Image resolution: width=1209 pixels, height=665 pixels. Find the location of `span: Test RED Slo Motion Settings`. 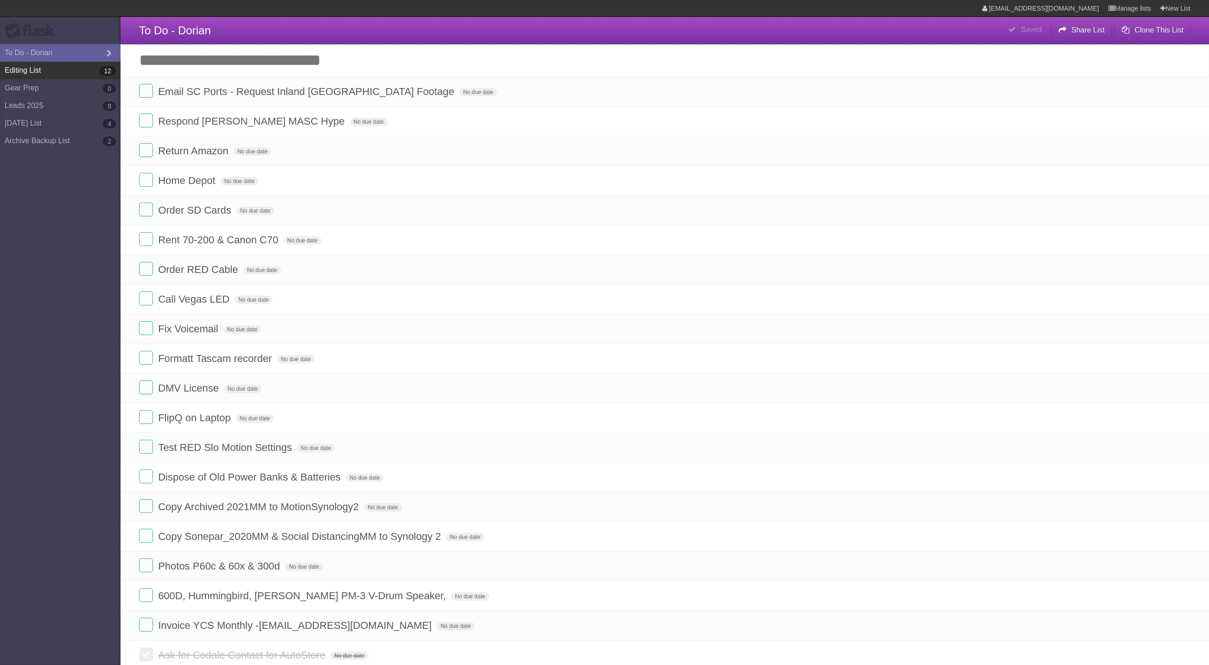

span: Test RED Slo Motion Settings is located at coordinates (226, 447).